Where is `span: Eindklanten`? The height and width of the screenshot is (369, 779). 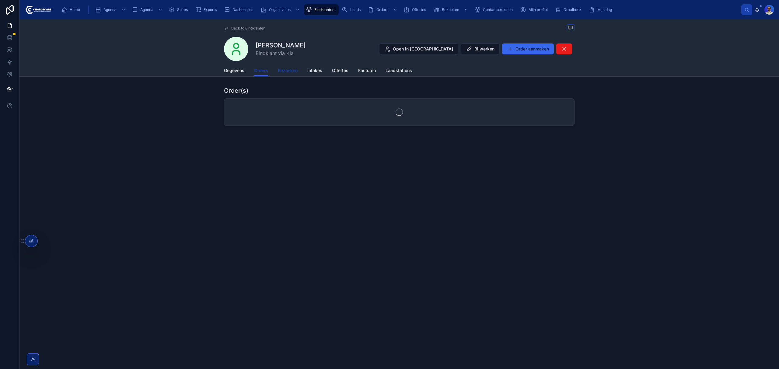 span: Eindklanten is located at coordinates (324, 10).